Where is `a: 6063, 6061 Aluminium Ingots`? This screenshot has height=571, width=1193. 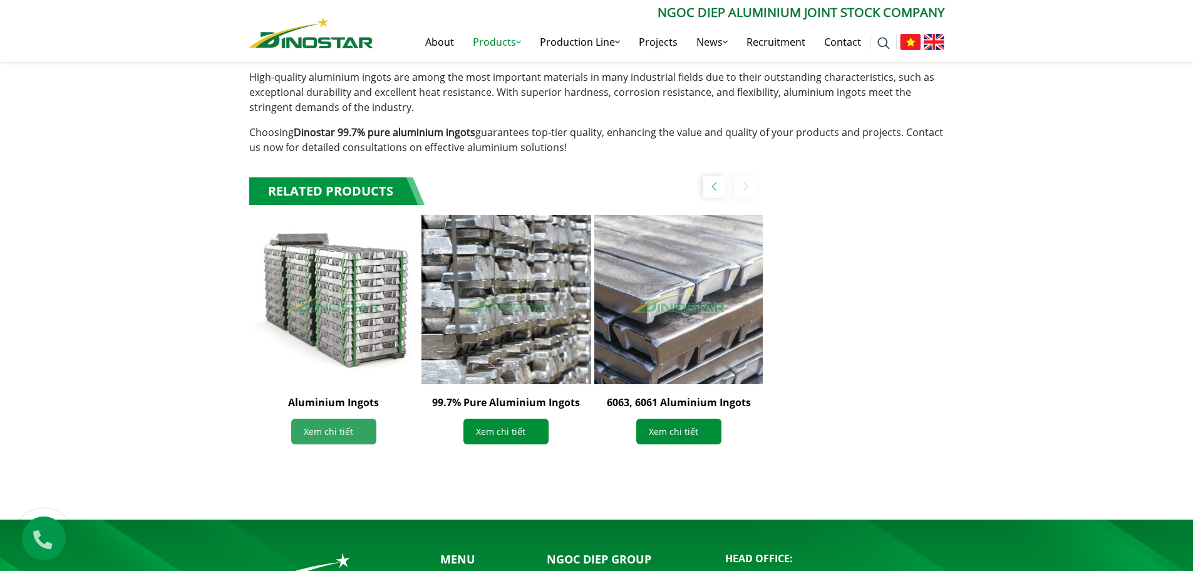 a: 6063, 6061 Aluminium Ingots is located at coordinates (679, 402).